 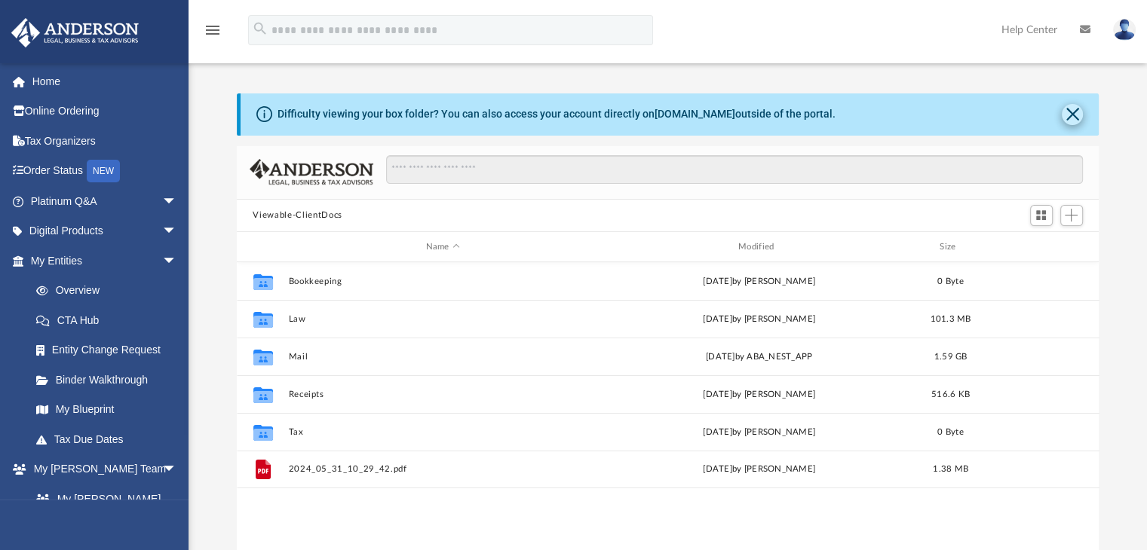 I want to click on a: Tax Due Dates, so click(x=110, y=440).